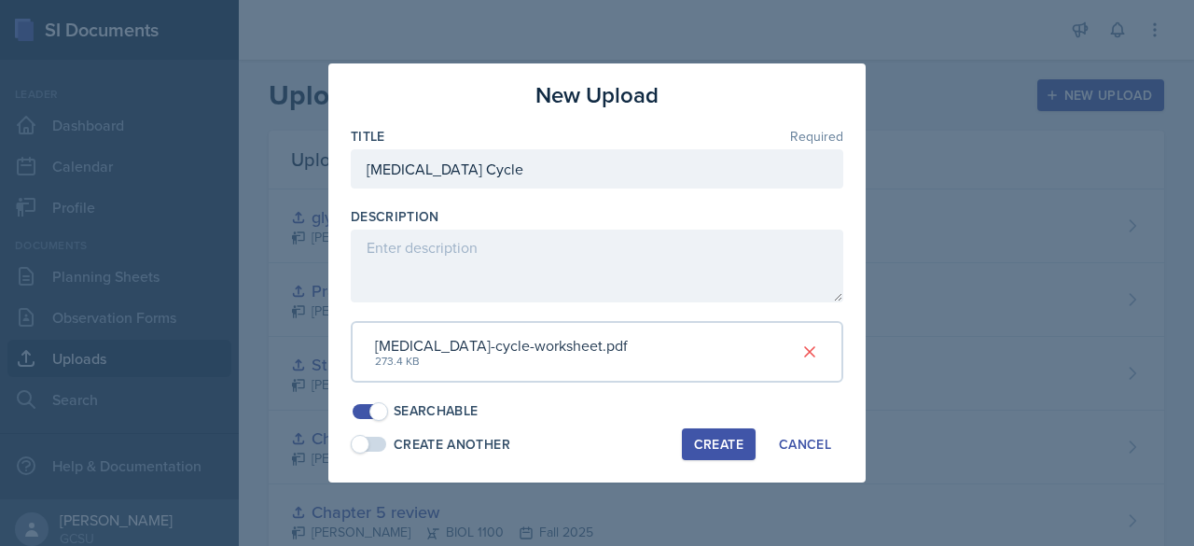 This screenshot has width=1194, height=546. I want to click on input: Enter title, so click(597, 169).